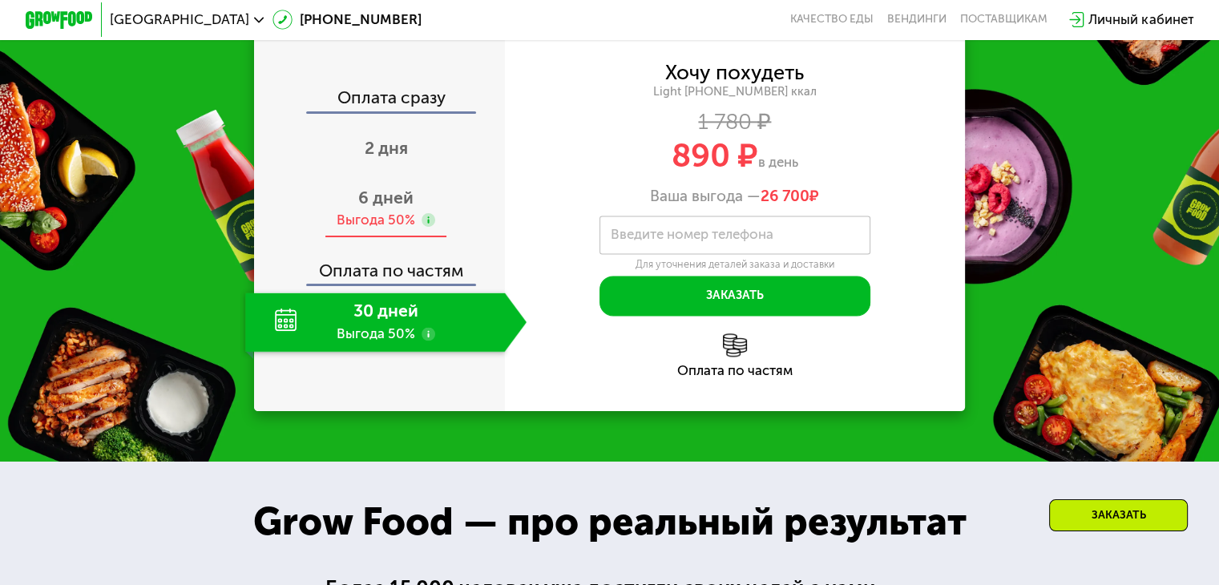  I want to click on div: Хочу похудеть, so click(734, 72).